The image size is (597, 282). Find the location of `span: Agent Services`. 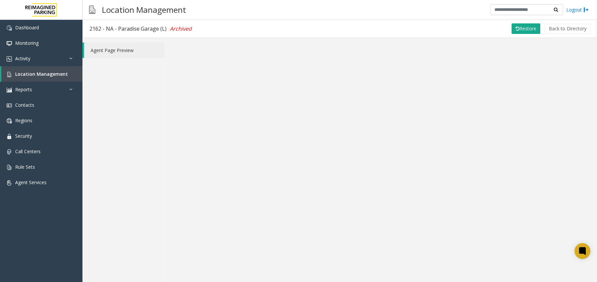

span: Agent Services is located at coordinates (31, 182).